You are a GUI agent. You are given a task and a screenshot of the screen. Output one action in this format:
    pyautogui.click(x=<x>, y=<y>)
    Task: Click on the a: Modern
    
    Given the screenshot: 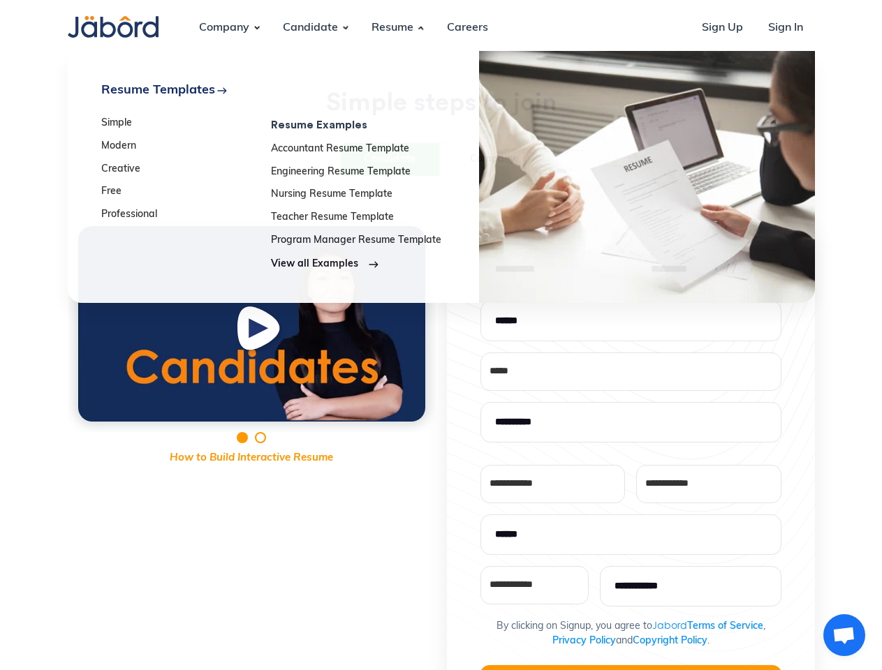 What is the action you would take?
    pyautogui.click(x=181, y=147)
    